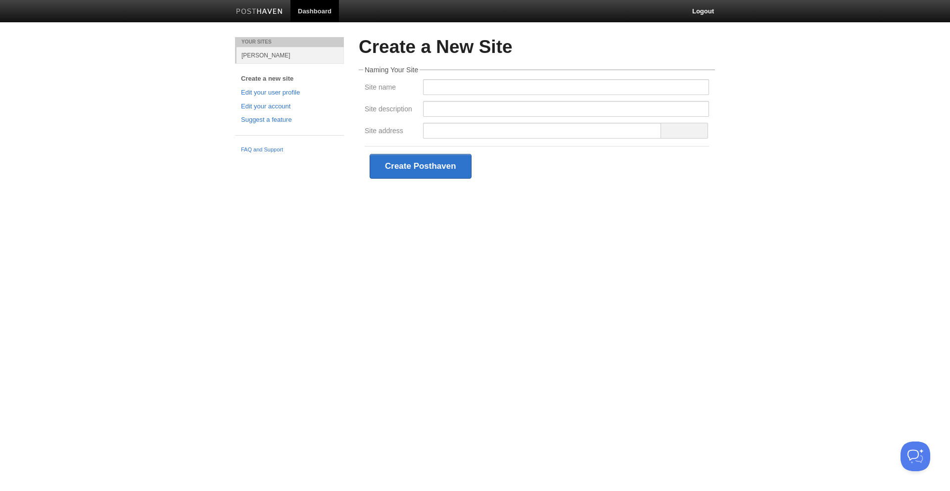 The height and width of the screenshot is (491, 950). I want to click on a: Suggest a feature, so click(289, 120).